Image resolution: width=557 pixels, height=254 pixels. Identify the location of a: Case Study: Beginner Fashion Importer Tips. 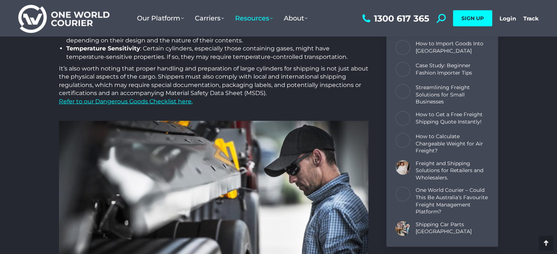
(452, 69).